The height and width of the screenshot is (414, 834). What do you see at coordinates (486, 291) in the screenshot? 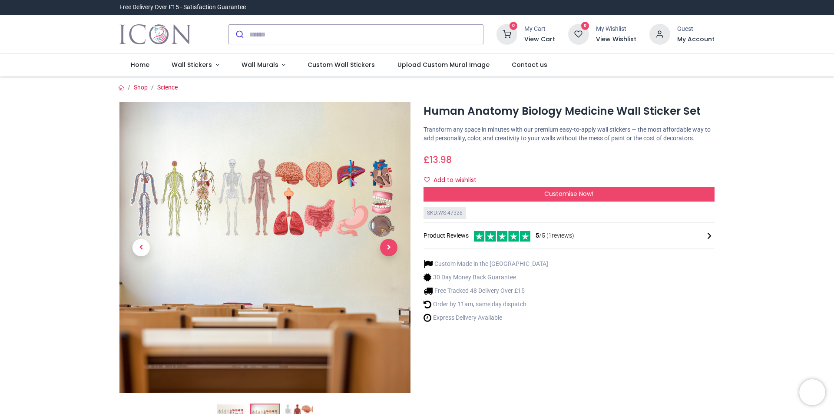
I see `li: Free Tracked 48 Delivery Over £15` at bounding box center [486, 291].